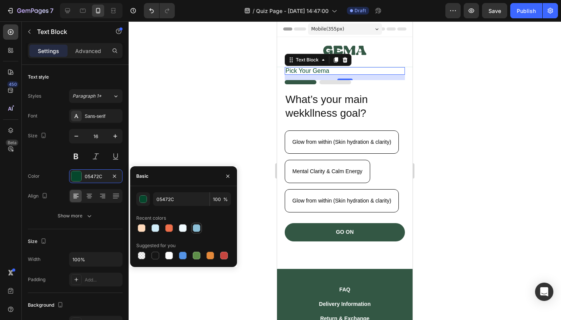 The height and width of the screenshot is (320, 561). What do you see at coordinates (38, 77) in the screenshot?
I see `div: Text style` at bounding box center [38, 77].